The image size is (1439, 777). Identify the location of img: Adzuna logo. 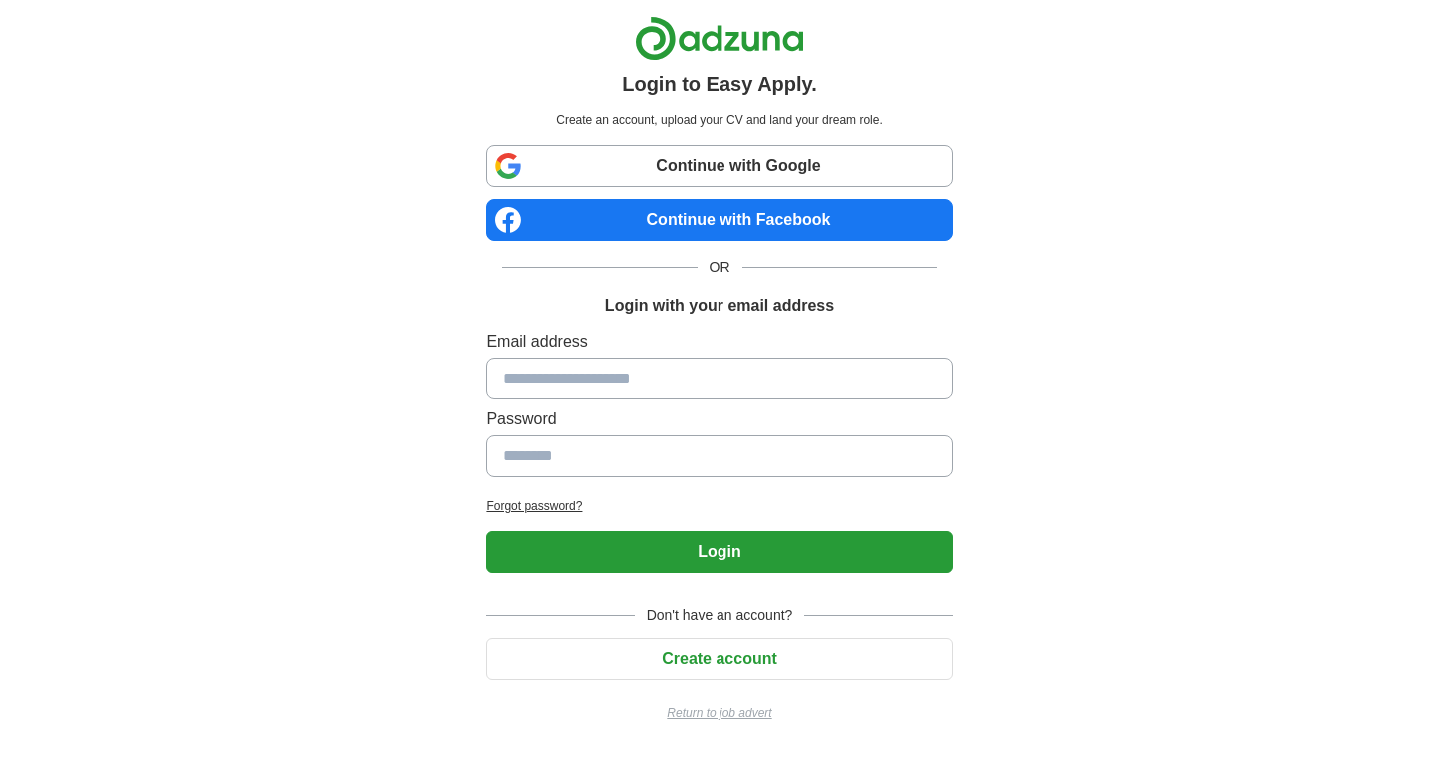
(719, 38).